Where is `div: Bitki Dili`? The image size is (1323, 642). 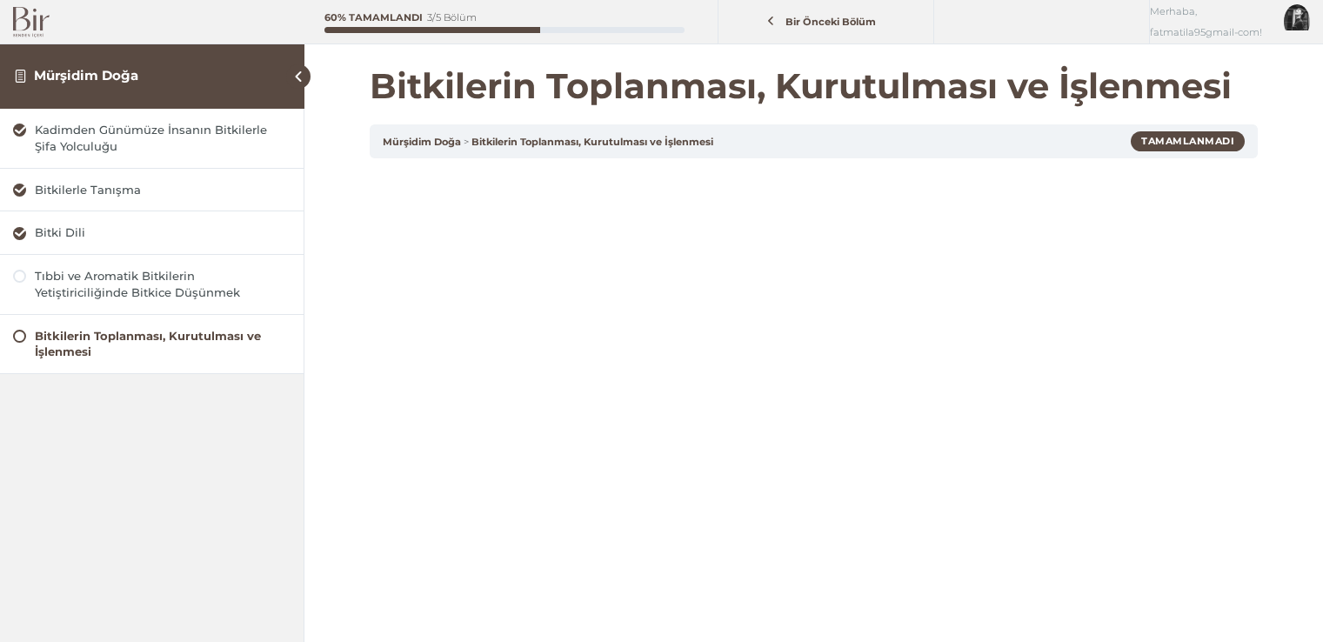 div: Bitki Dili is located at coordinates (163, 232).